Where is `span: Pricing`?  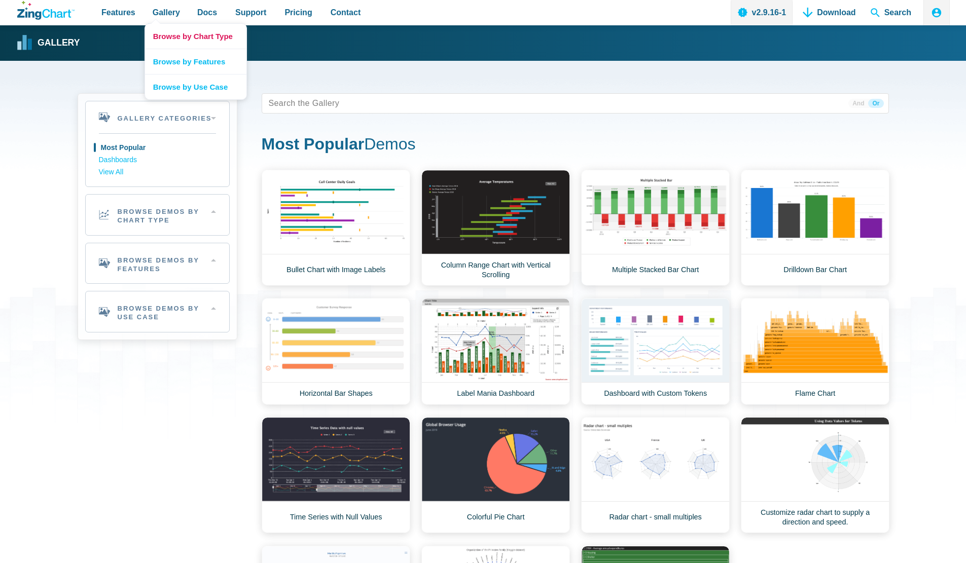 span: Pricing is located at coordinates (298, 12).